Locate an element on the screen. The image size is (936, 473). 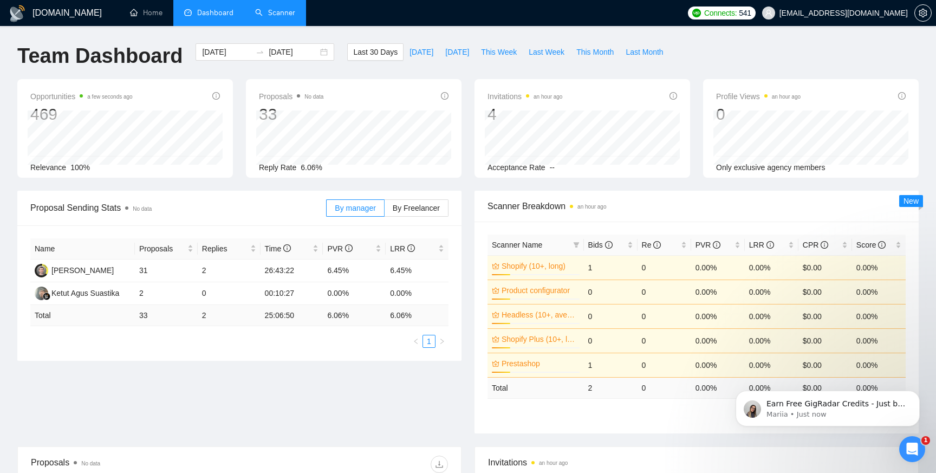
a: KAKetut Agus Suastika is located at coordinates (77, 292).